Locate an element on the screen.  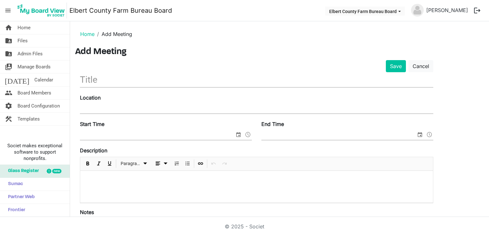
span: Calendar is located at coordinates (44, 80).